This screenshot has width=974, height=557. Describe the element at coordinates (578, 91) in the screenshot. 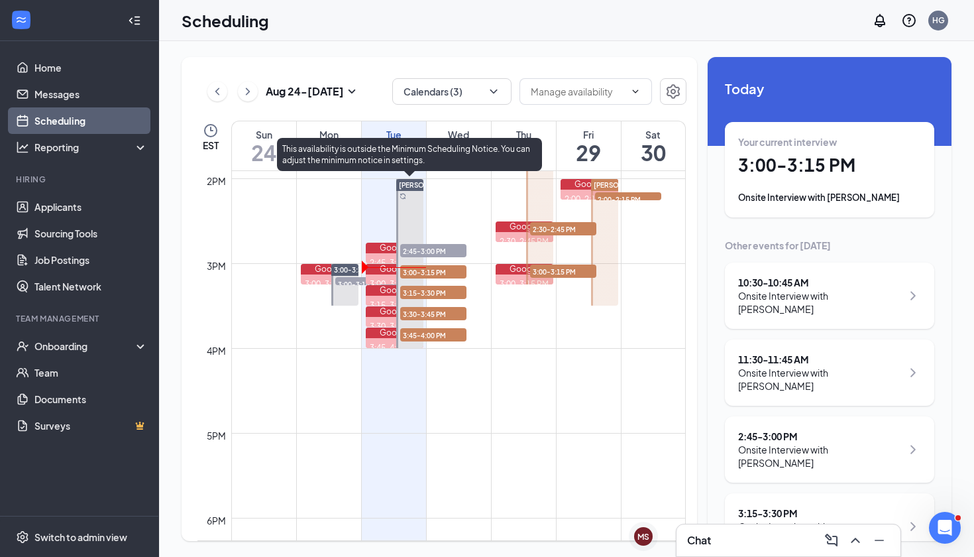

I see `input: Manage availability` at that location.